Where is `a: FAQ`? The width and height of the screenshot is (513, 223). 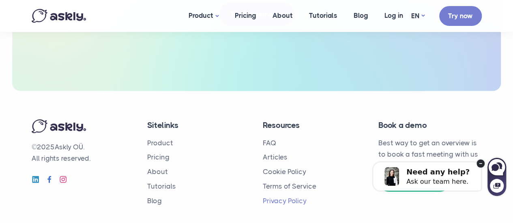
a: FAQ is located at coordinates (269, 143).